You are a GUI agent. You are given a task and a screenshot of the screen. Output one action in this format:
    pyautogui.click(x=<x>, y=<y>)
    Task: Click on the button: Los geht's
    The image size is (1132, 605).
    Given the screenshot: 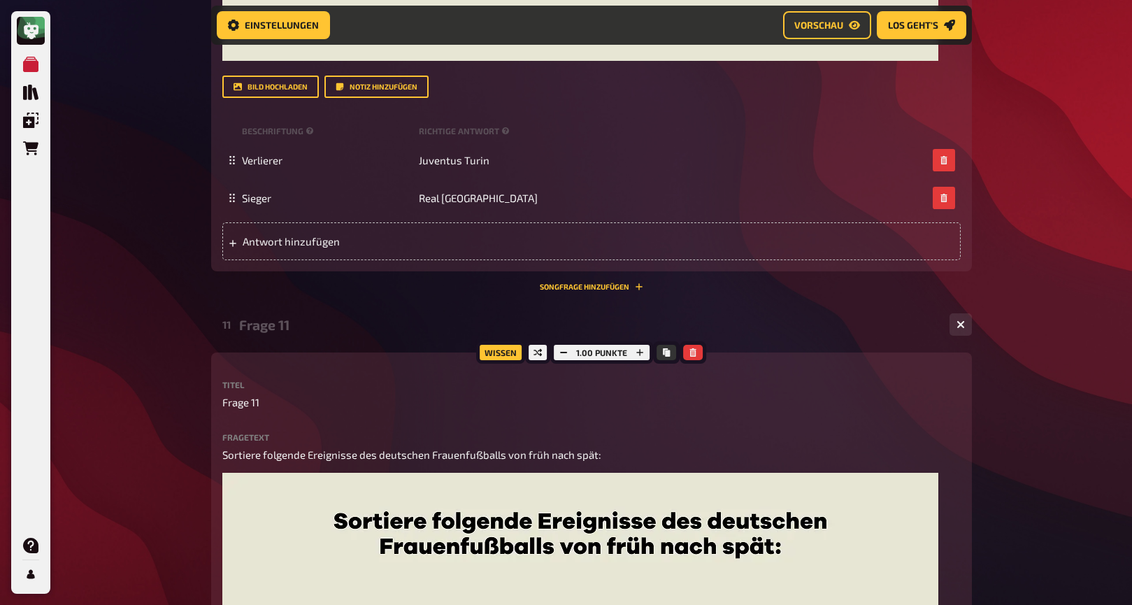 What is the action you would take?
    pyautogui.click(x=922, y=25)
    